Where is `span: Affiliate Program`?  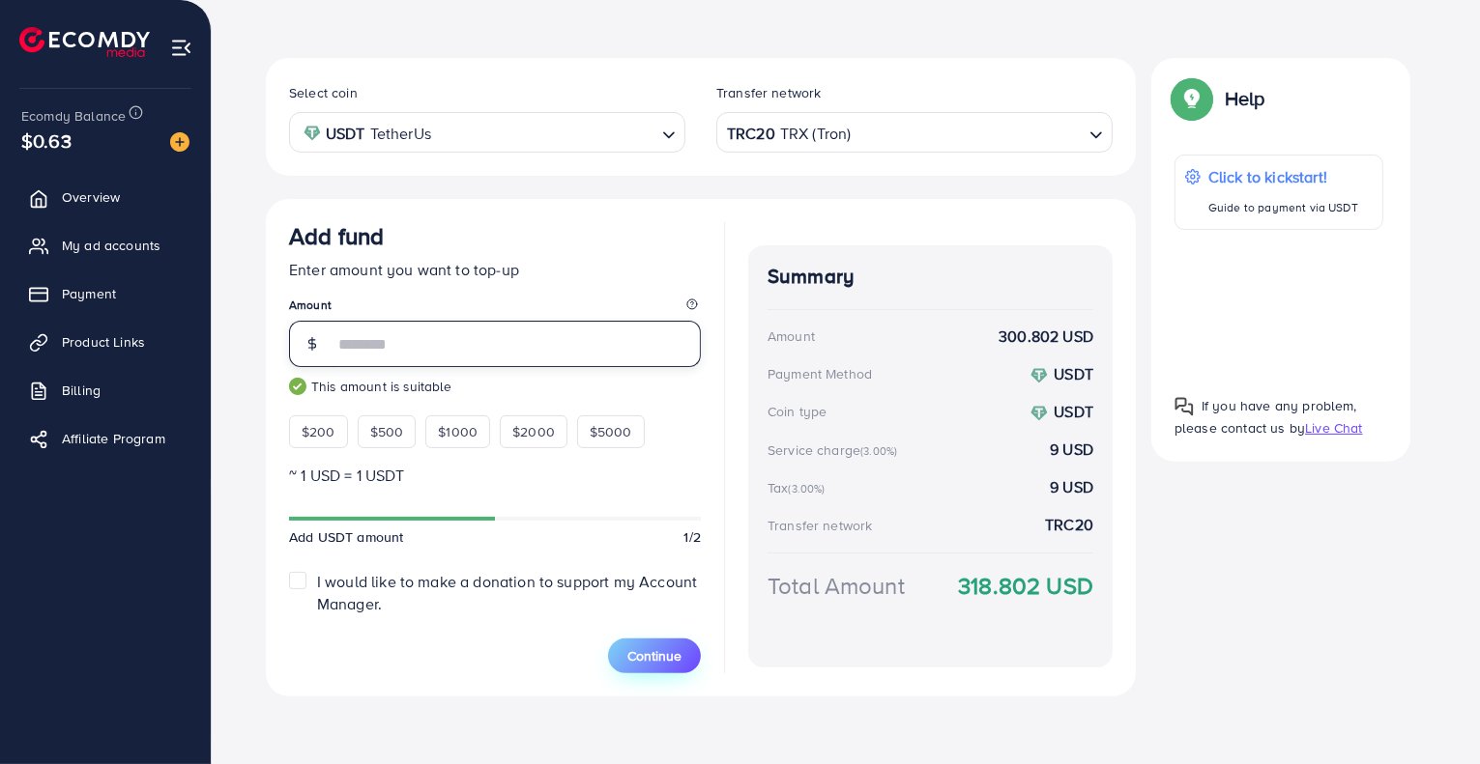 span: Affiliate Program is located at coordinates (113, 439).